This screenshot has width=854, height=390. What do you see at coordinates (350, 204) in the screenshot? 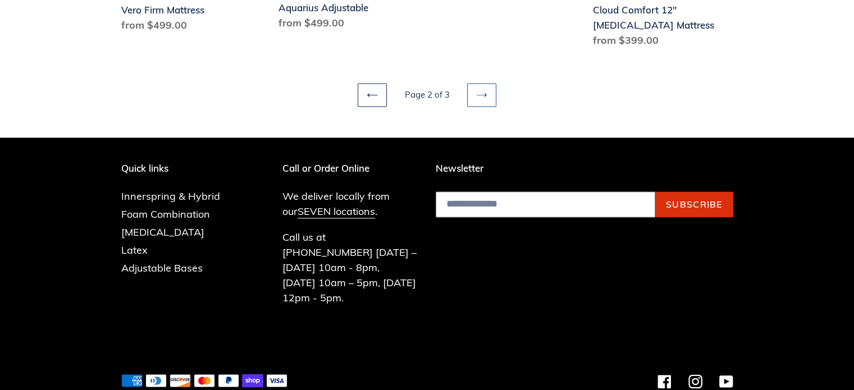
I see `p: We deliver locally from our .` at bounding box center [350, 204].